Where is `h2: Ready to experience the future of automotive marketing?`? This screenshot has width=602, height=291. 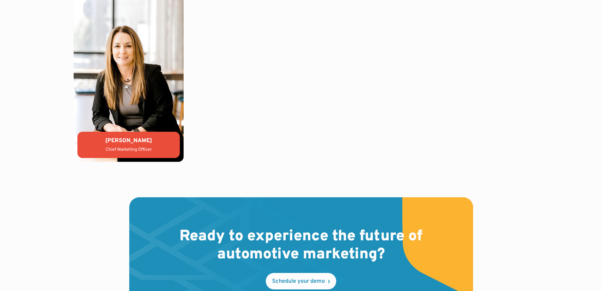
h2: Ready to experience the future of automotive marketing? is located at coordinates (301, 245).